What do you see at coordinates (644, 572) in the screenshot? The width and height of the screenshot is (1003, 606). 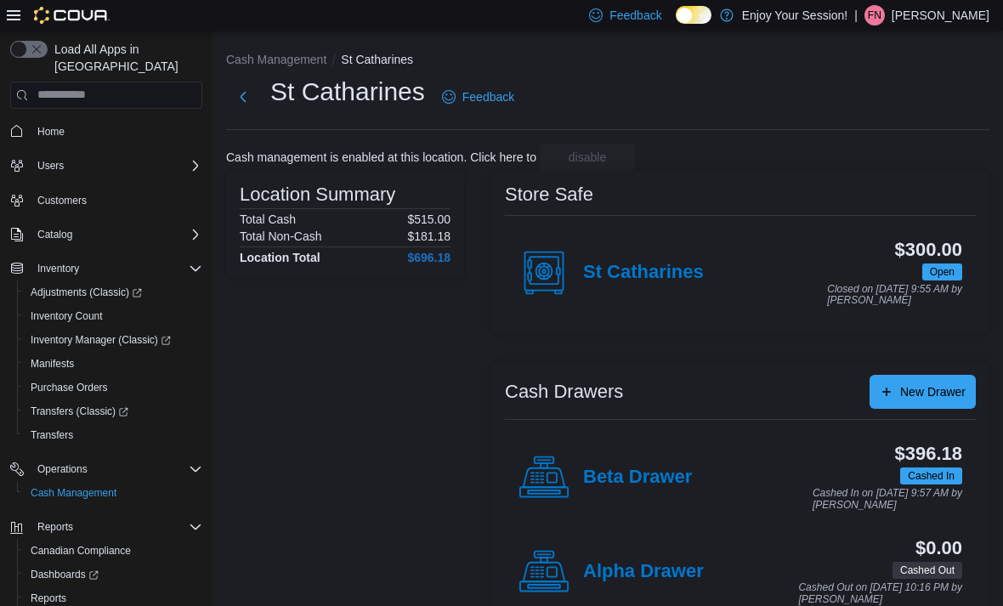 I see `h4: Alpha Drawer` at bounding box center [644, 572].